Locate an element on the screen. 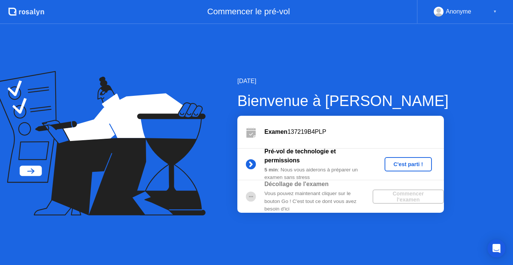  div: : Nous vous aiderons à préparer un examen sans stress is located at coordinates (318, 173).